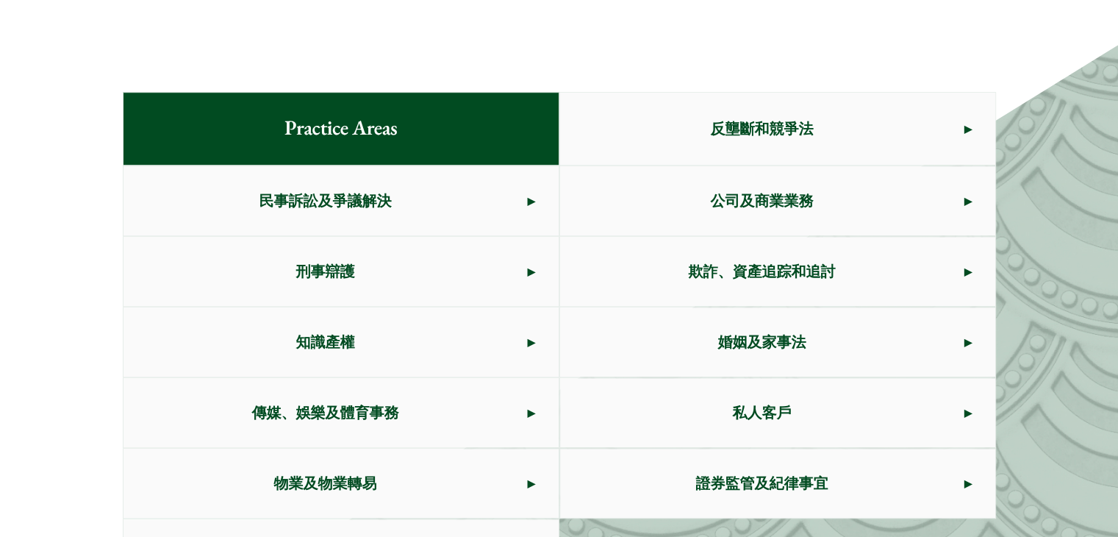 The image size is (1118, 537). I want to click on span: 民事訴訟及爭議解決, so click(326, 201).